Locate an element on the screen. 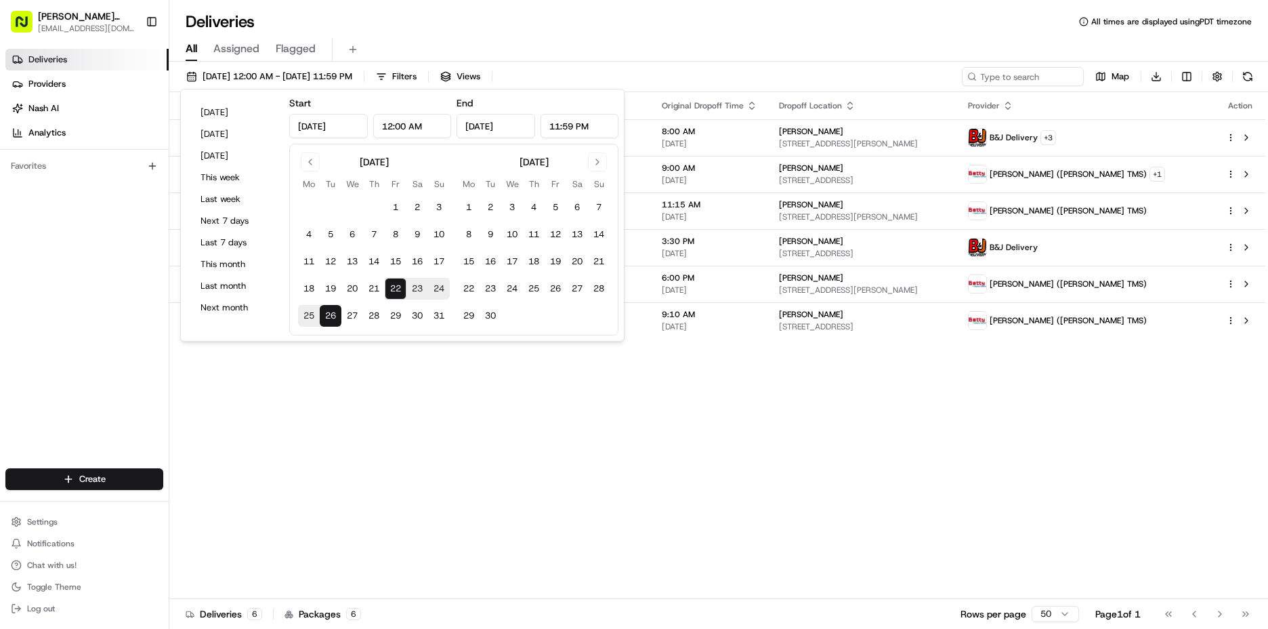 The image size is (1268, 629). button: Go to previous month is located at coordinates (310, 162).